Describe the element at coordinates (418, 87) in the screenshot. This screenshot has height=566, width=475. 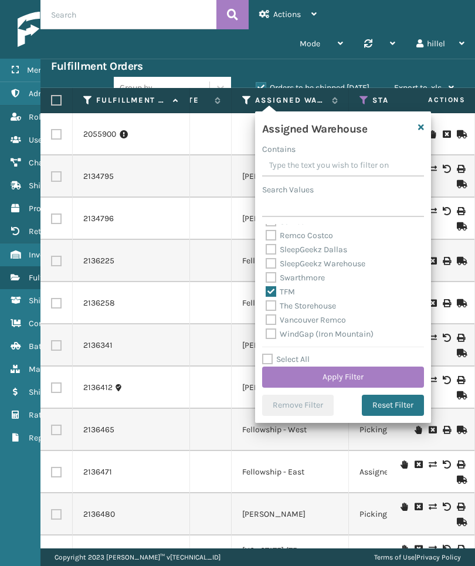
I see `span: Export to .xls` at that location.